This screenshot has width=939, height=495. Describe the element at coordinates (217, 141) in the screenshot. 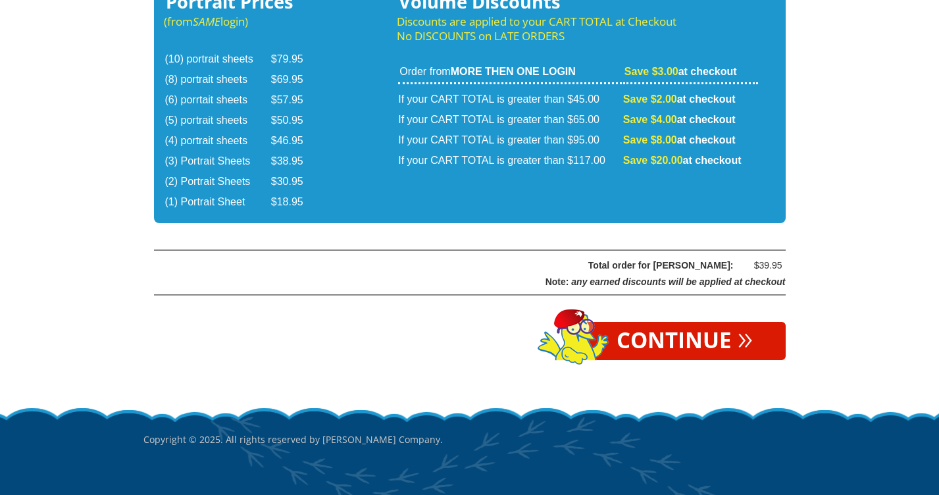

I see `td: (4) portrait sheets` at that location.